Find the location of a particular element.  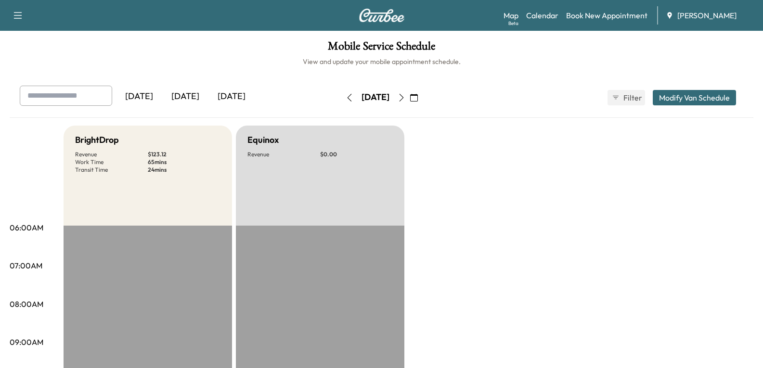

p: 09:00AM is located at coordinates (26, 342).